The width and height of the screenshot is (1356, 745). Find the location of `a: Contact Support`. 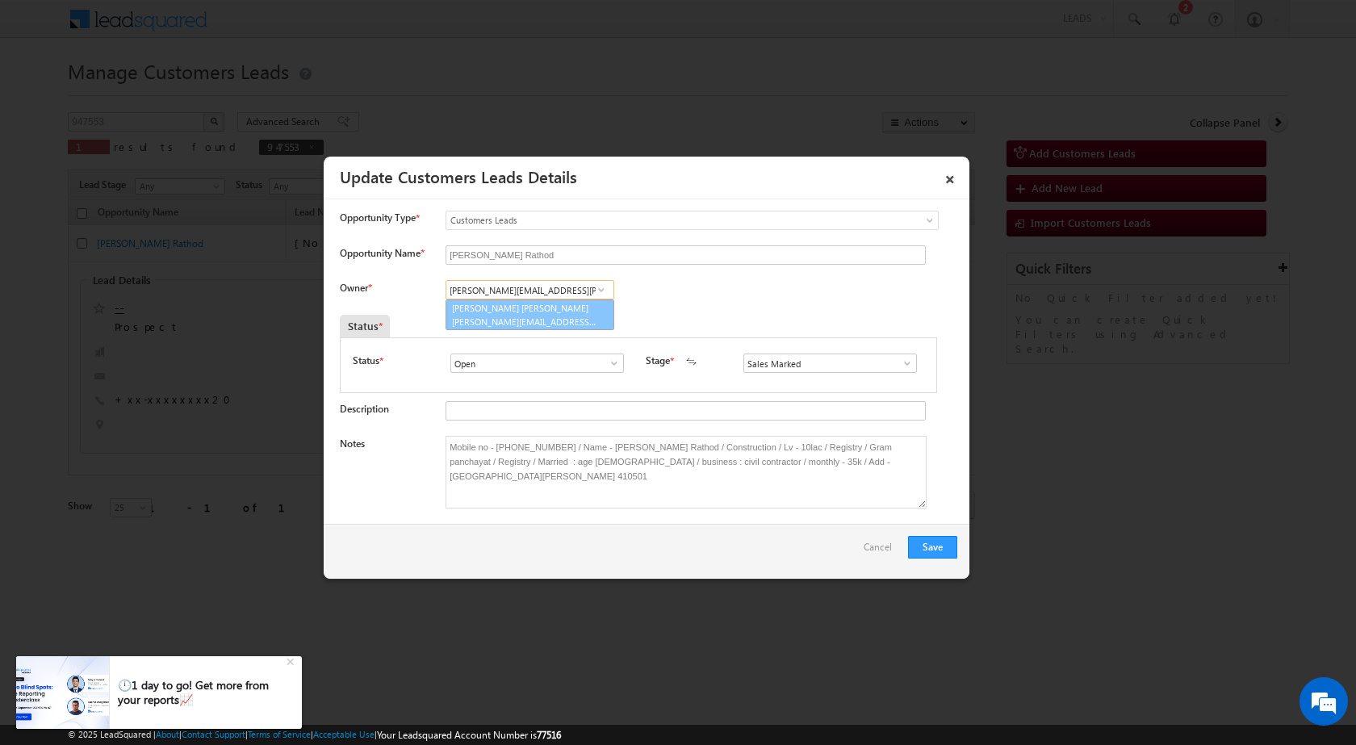

a: Contact Support is located at coordinates (213, 734).